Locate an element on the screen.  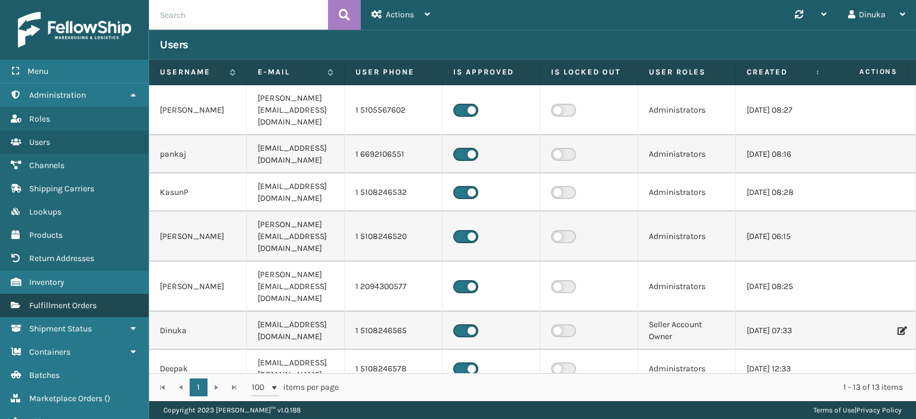
label: Is Locked Out is located at coordinates (589, 72).